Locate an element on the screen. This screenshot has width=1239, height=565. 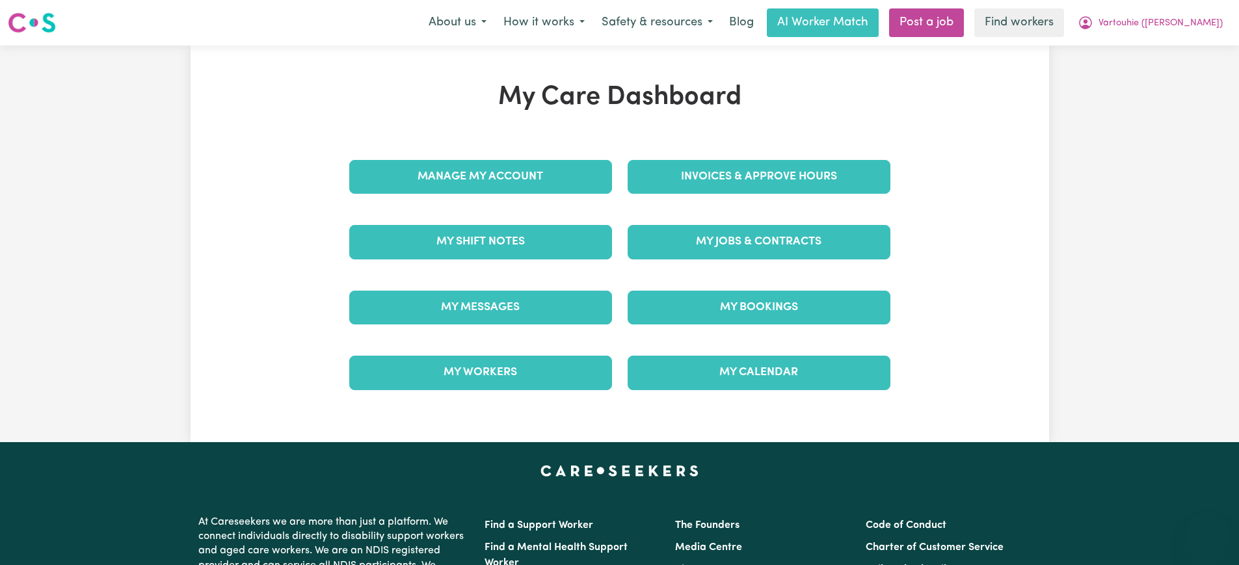
h1: My Care Dashboard is located at coordinates (620, 98).